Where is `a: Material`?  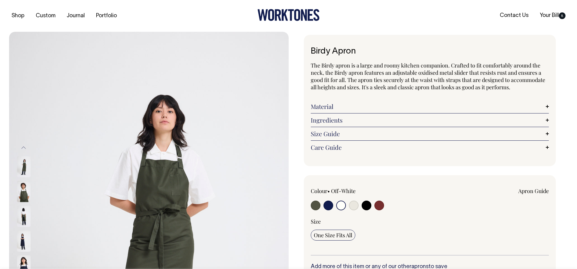
a: Material is located at coordinates (430, 107).